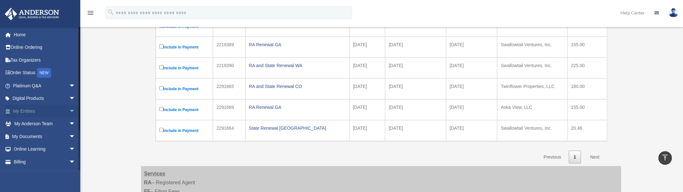 The width and height of the screenshot is (683, 192). Describe the element at coordinates (43, 162) in the screenshot. I see `a: Billingarrow_drop_down` at that location.